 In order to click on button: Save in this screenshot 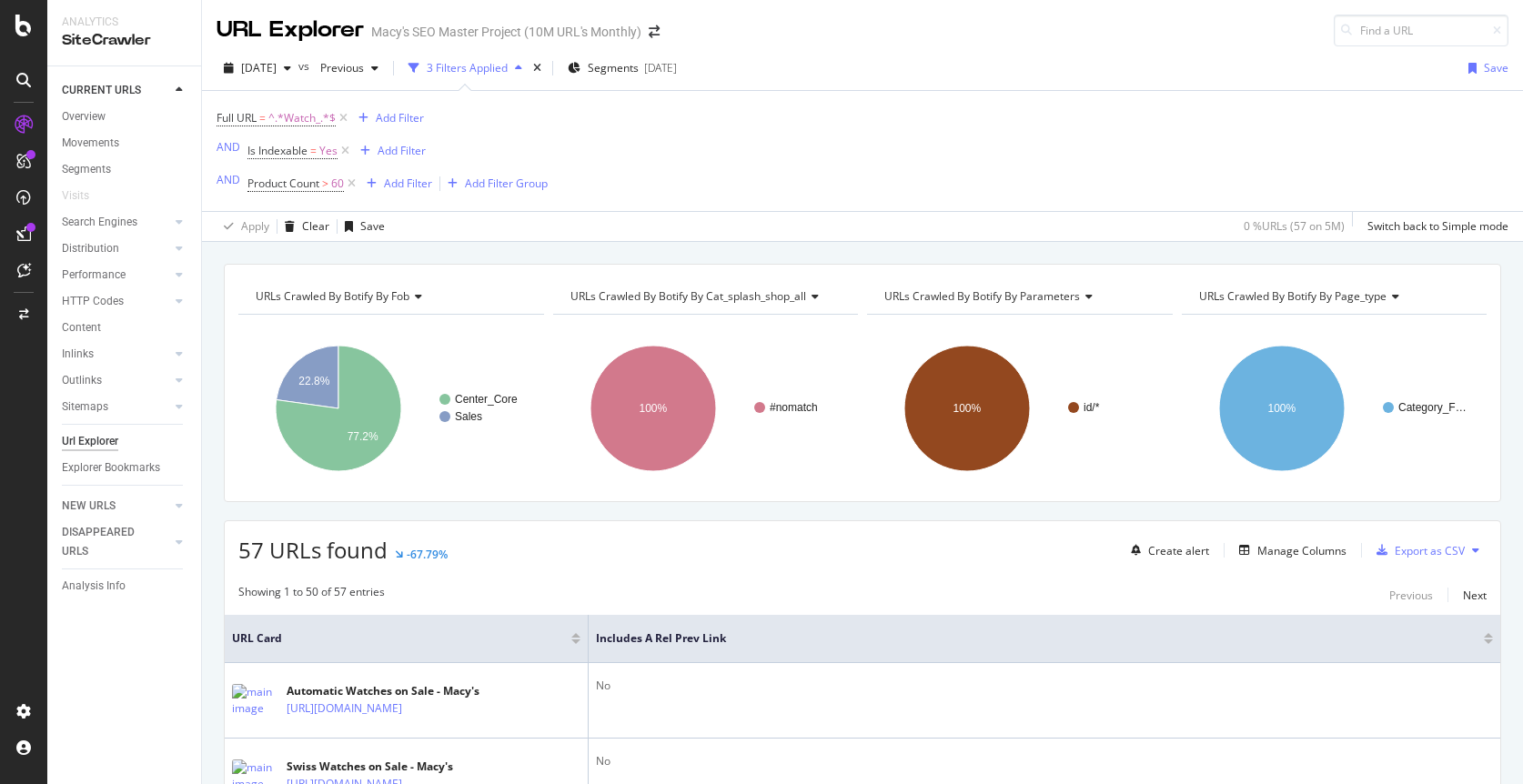, I will do `click(1485, 69)`.